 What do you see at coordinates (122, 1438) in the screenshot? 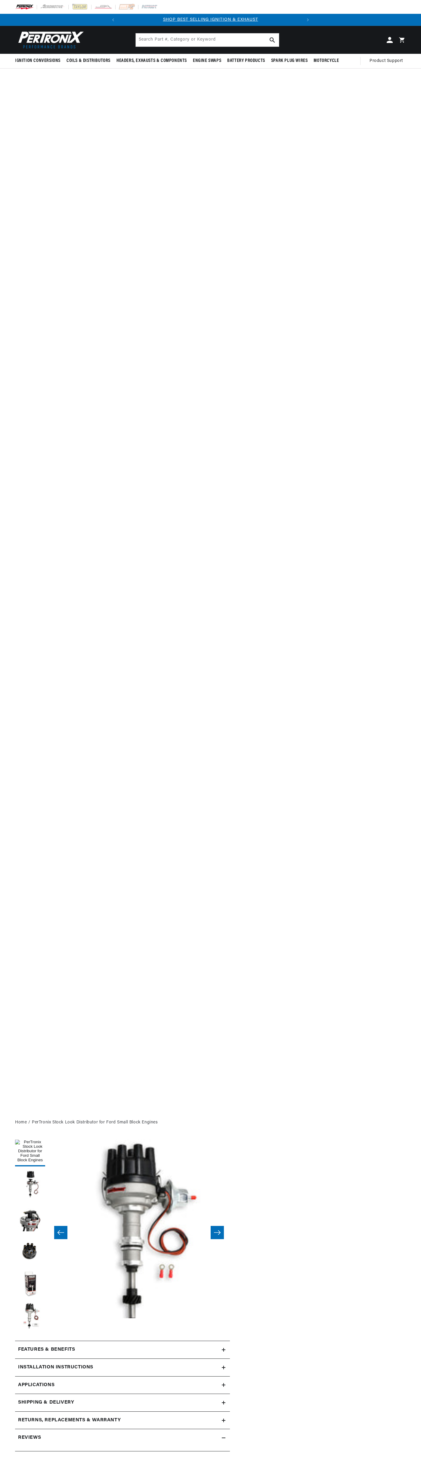
I see `summary: Reviews` at bounding box center [122, 1438].